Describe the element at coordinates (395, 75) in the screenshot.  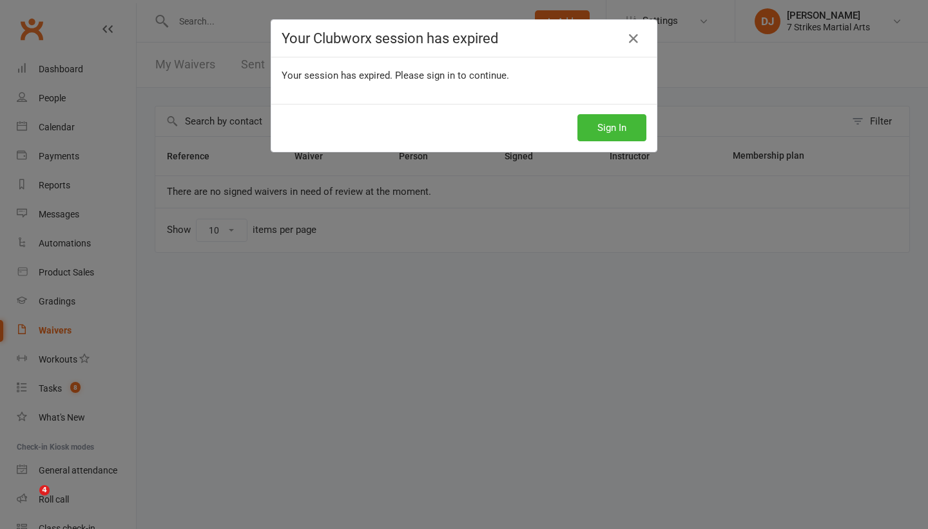
I see `span: Your session has expired. Please sign in to continue.` at that location.